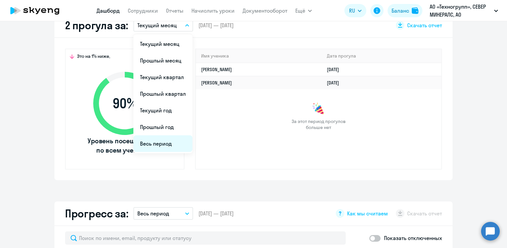  I want to click on img: balance, so click(415, 11).